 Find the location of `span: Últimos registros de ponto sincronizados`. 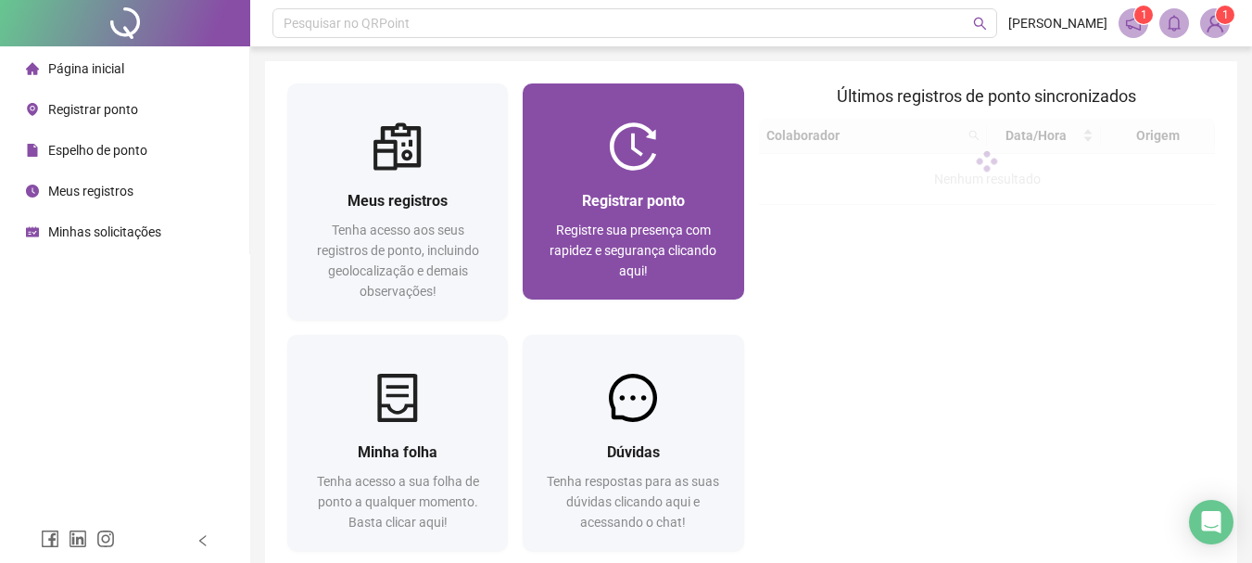

span: Últimos registros de ponto sincronizados is located at coordinates (986, 95).